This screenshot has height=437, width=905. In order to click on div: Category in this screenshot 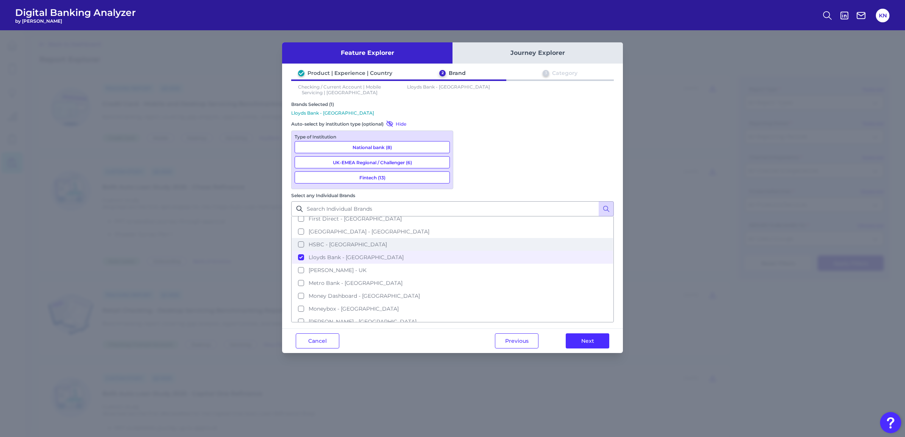, I will do `click(564, 73)`.